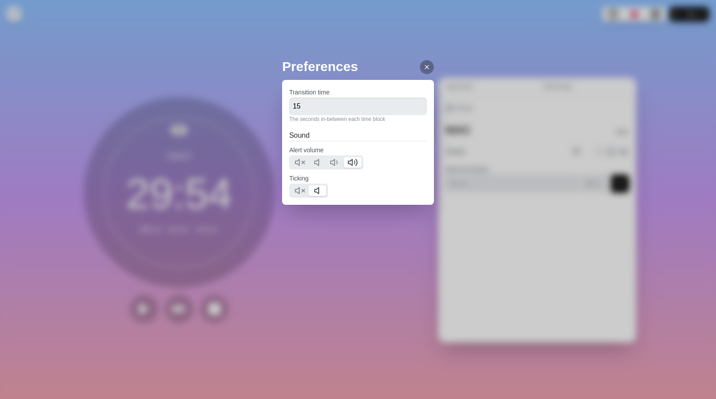  Describe the element at coordinates (358, 136) in the screenshot. I see `h2: Sound` at that location.